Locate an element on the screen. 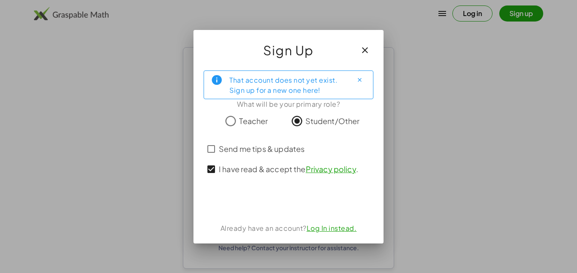 The height and width of the screenshot is (273, 577). div: That account does not yet exist. Sign up for a new one here! is located at coordinates (288, 85).